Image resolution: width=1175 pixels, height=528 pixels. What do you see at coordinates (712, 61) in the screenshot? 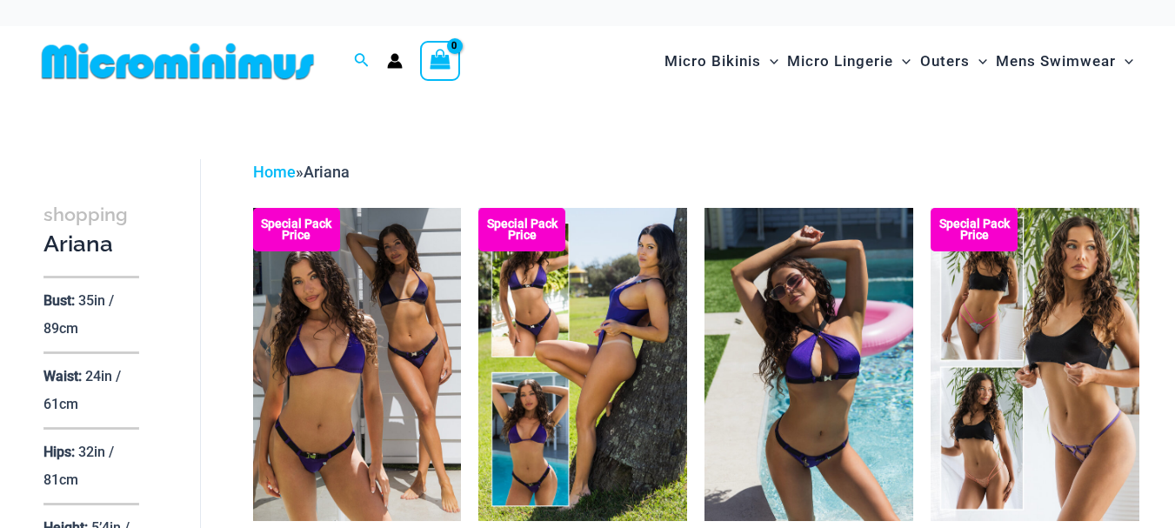
I see `span: Micro Bikinis` at bounding box center [712, 61].